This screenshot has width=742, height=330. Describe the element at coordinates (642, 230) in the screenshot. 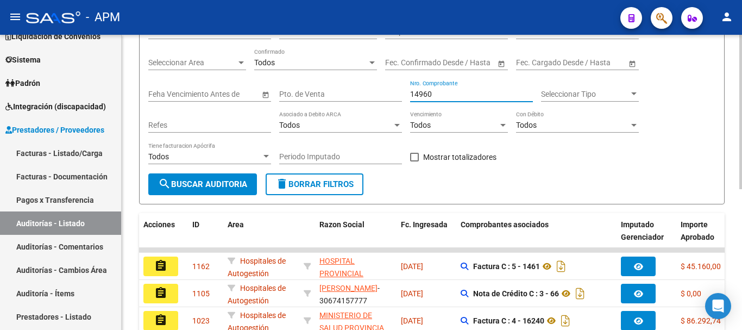

I see `span: Imputado Gerenciador` at that location.